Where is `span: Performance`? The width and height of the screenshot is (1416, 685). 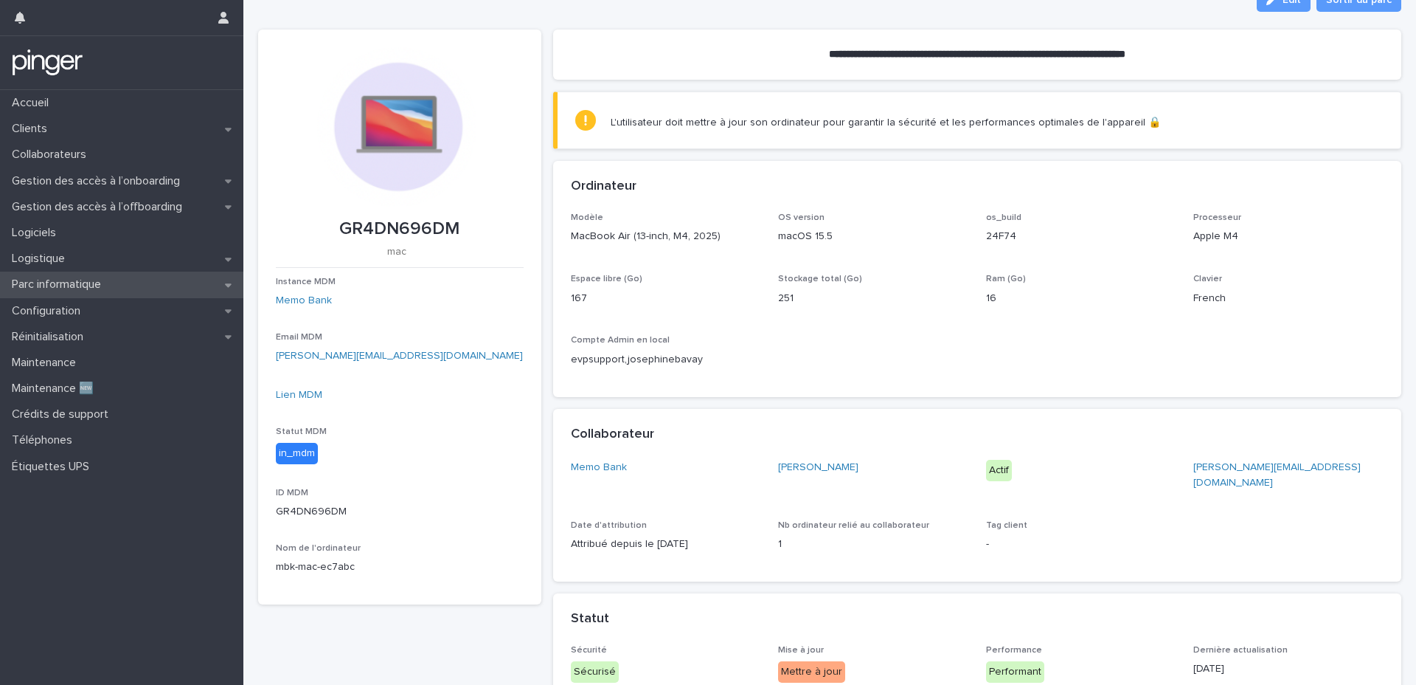 span: Performance is located at coordinates (1014, 650).